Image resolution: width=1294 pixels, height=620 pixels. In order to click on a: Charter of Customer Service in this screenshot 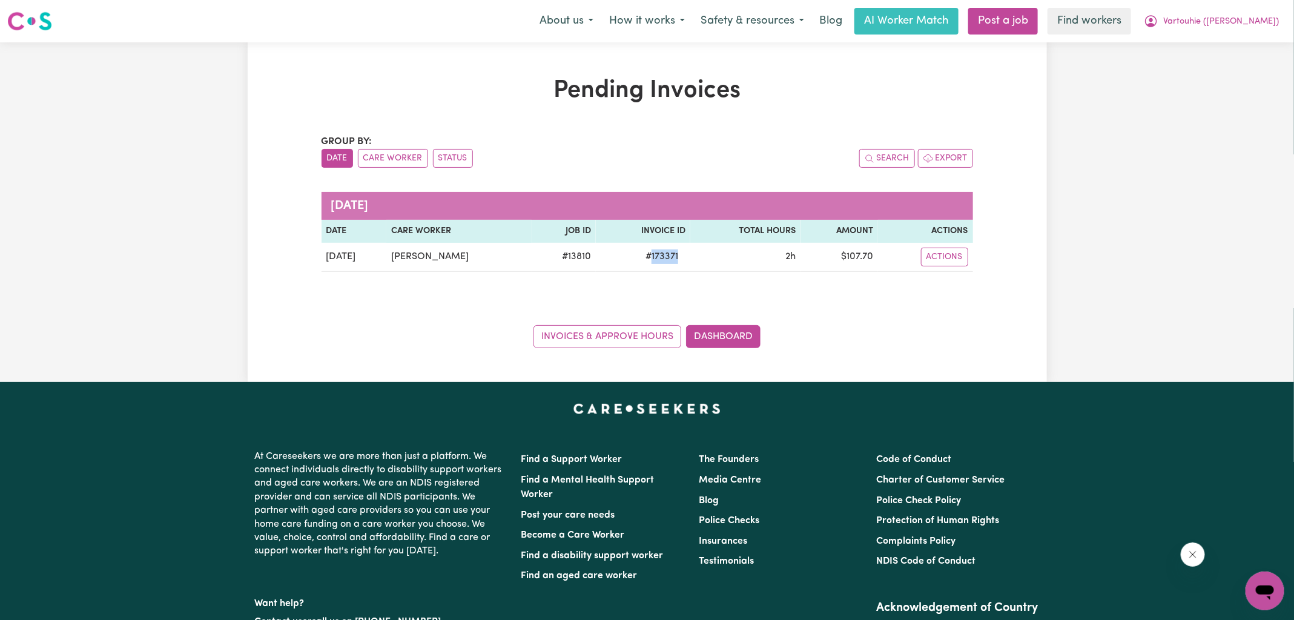, I will do `click(941, 480)`.